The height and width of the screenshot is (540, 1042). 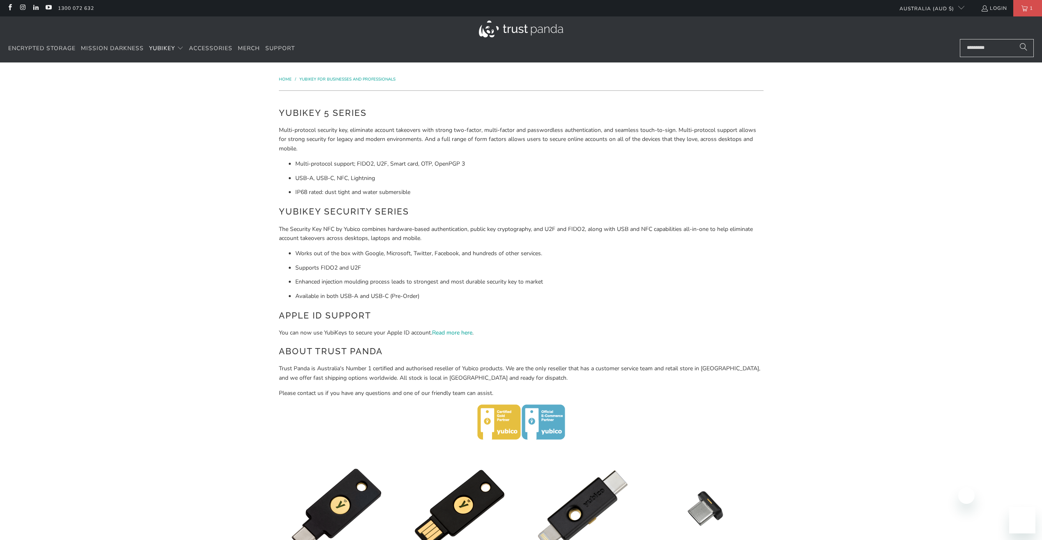 What do you see at coordinates (521, 316) in the screenshot?
I see `h2: Apple ID Support` at bounding box center [521, 316].